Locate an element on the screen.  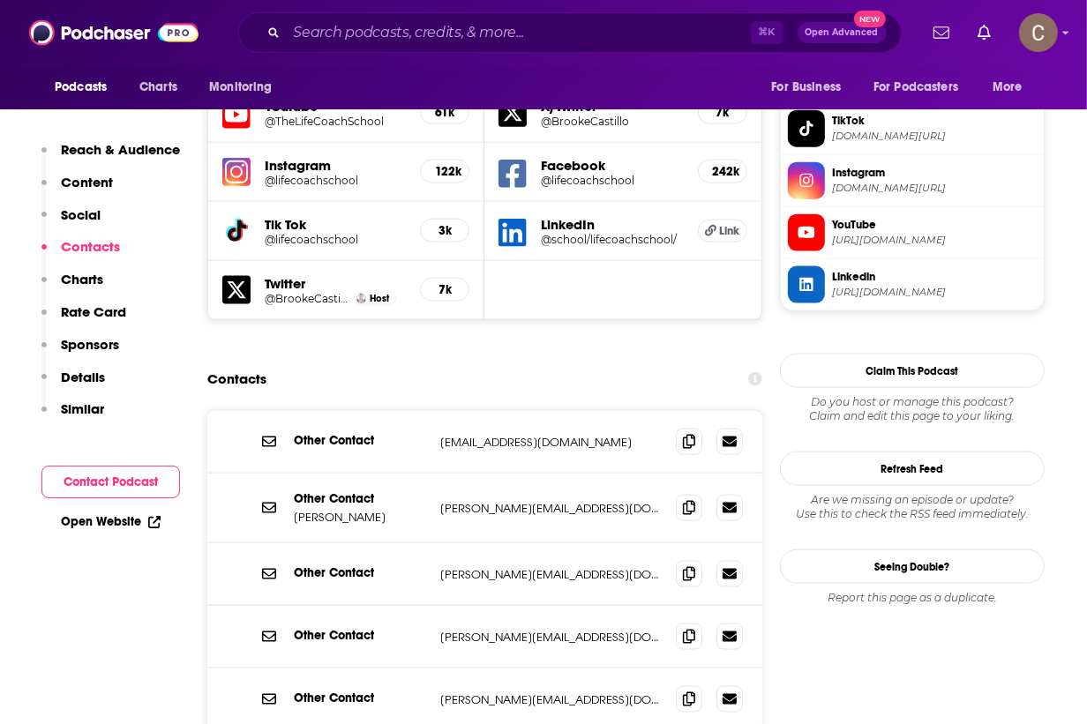
span: Linkedin is located at coordinates (934, 277).